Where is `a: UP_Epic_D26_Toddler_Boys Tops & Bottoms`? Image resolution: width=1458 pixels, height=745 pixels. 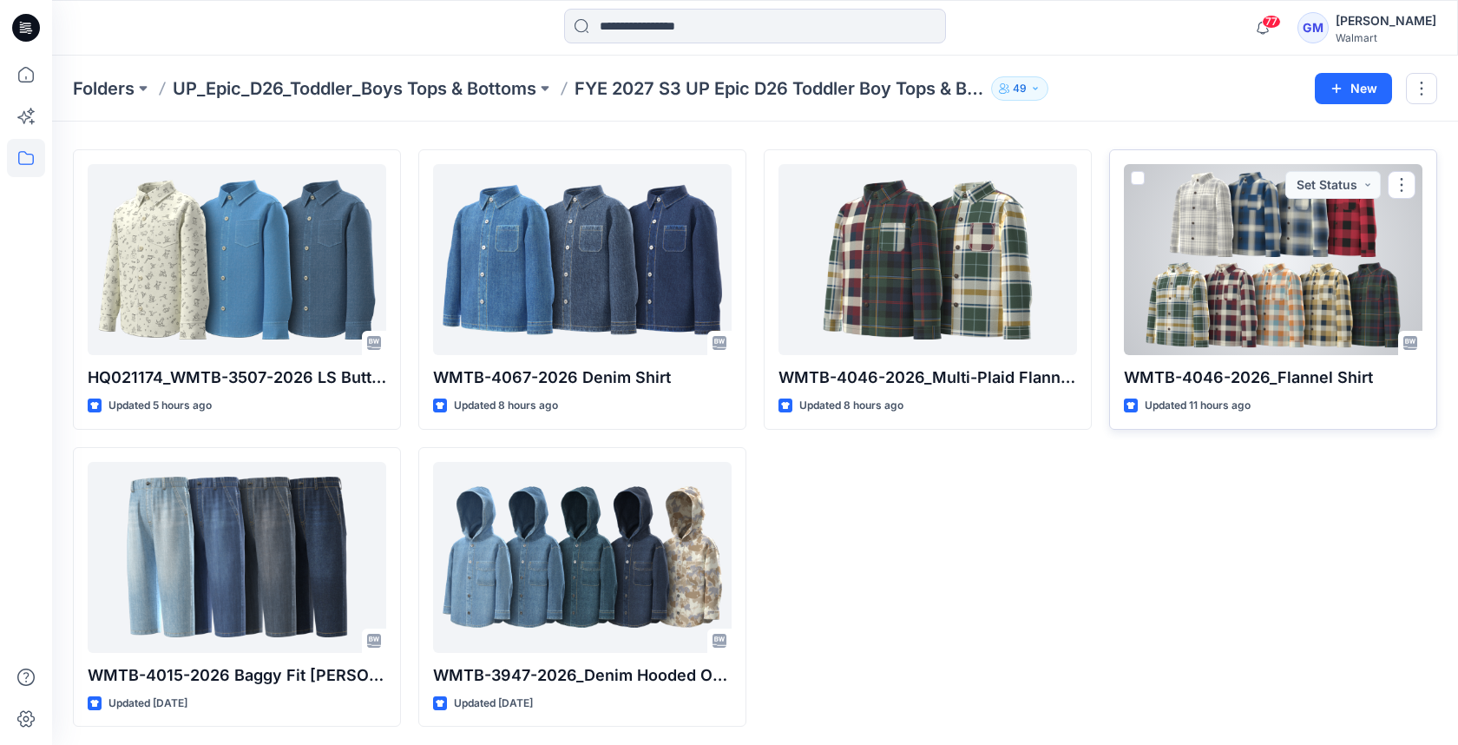
a: UP_Epic_D26_Toddler_Boys Tops & Bottoms is located at coordinates (354, 89).